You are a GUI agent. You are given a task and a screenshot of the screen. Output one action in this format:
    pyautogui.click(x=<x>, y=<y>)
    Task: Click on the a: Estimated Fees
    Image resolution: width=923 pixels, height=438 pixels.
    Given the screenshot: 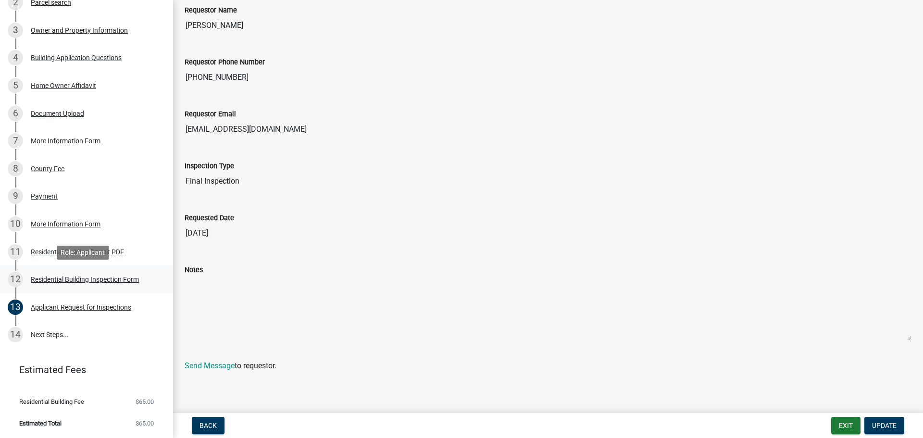 What is the action you would take?
    pyautogui.click(x=83, y=370)
    